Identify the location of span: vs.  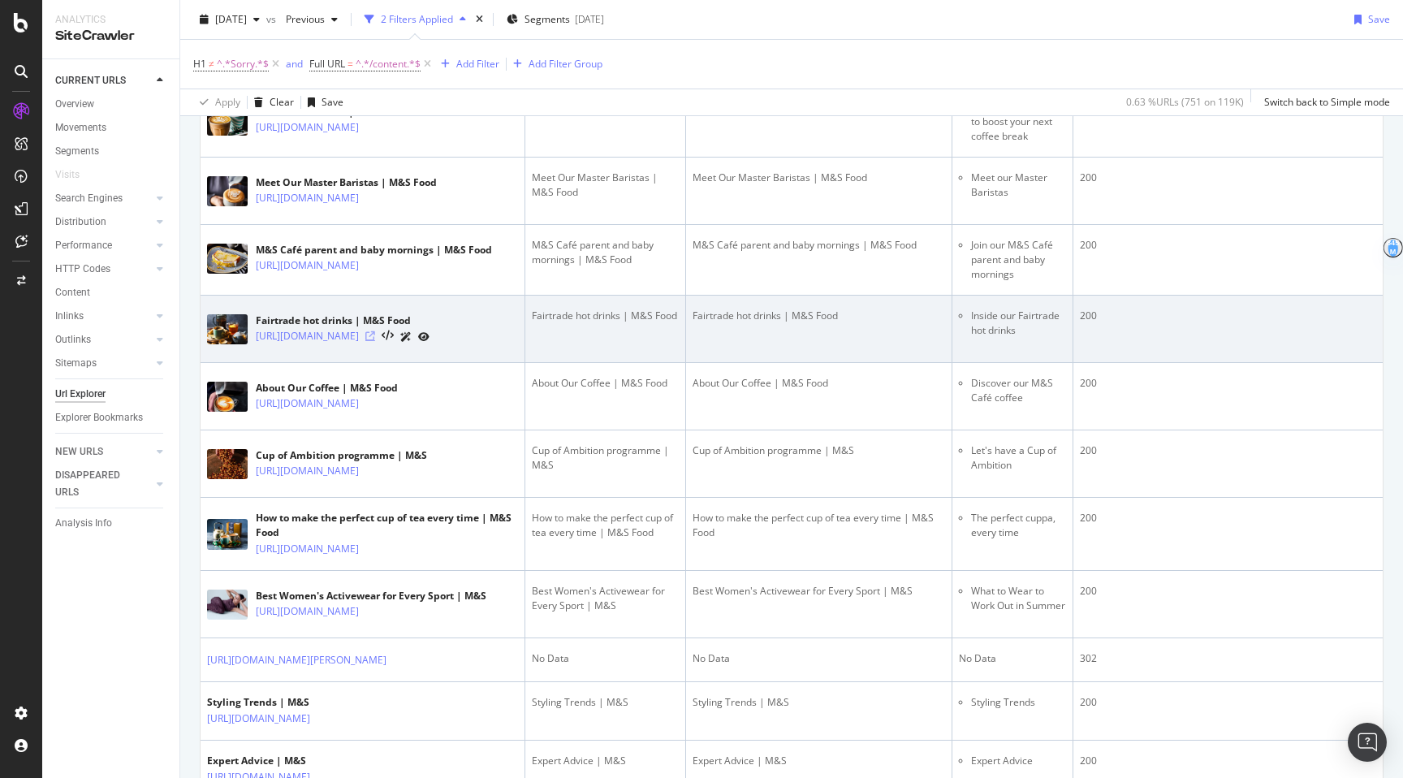
(273, 19).